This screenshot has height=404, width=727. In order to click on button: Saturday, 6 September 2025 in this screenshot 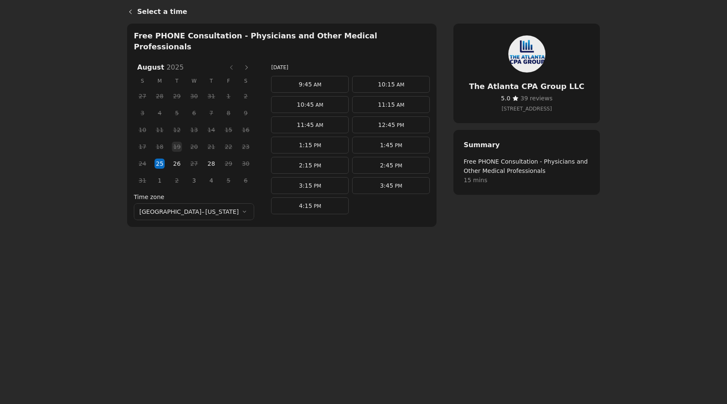, I will do `click(246, 181)`.